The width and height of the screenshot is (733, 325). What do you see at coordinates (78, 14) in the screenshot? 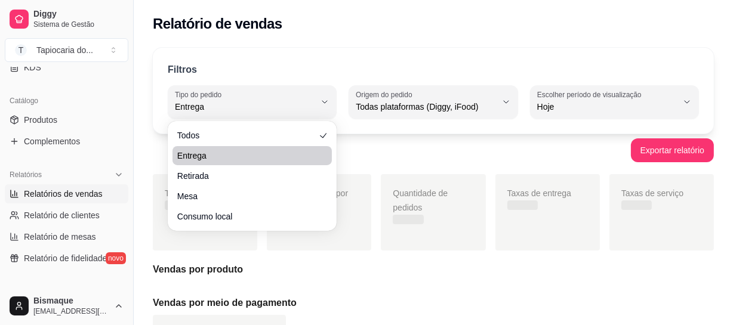
I see `span: Diggy` at bounding box center [78, 14].